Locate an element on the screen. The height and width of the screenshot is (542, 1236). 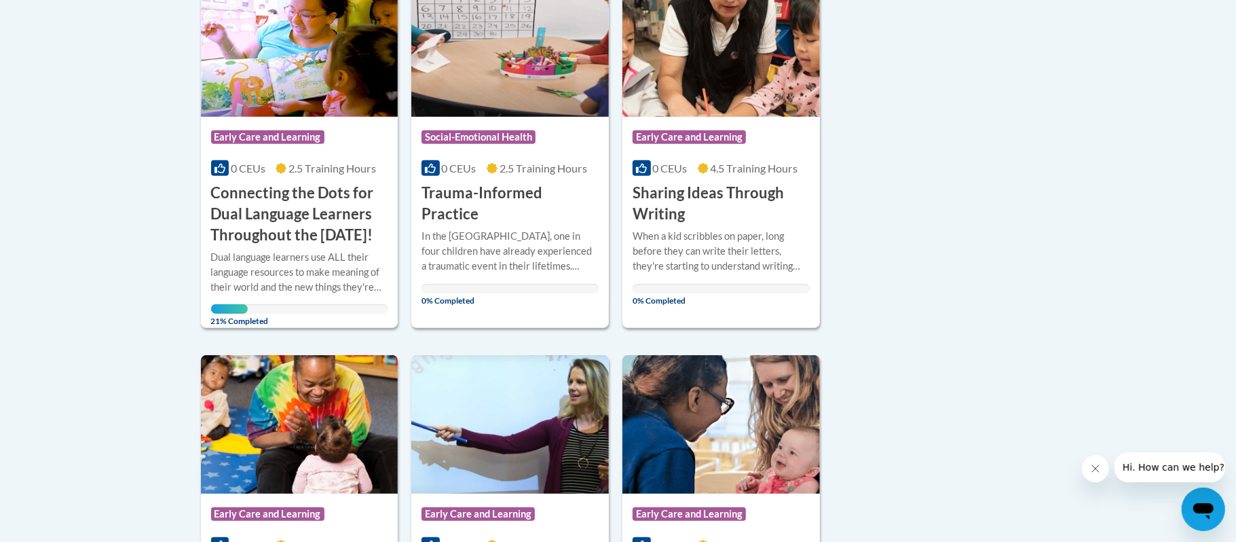
span: 4.5 Training Hours is located at coordinates (754, 168).